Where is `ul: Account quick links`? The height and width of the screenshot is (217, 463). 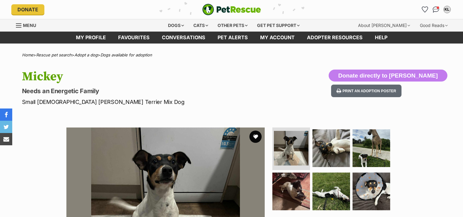 ul: Account quick links is located at coordinates (436, 9).